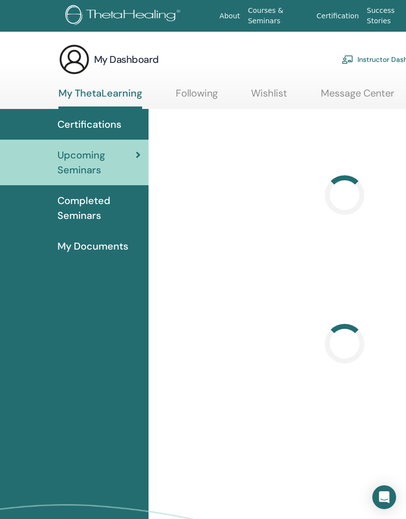  I want to click on img: generic-user-icon.jpg, so click(74, 59).